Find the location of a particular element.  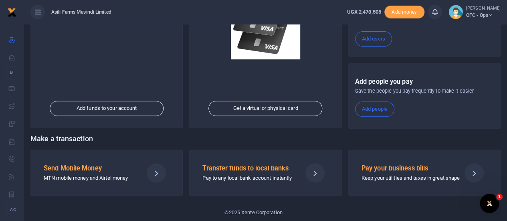

span: UGX 2,470,505 is located at coordinates (364, 12).